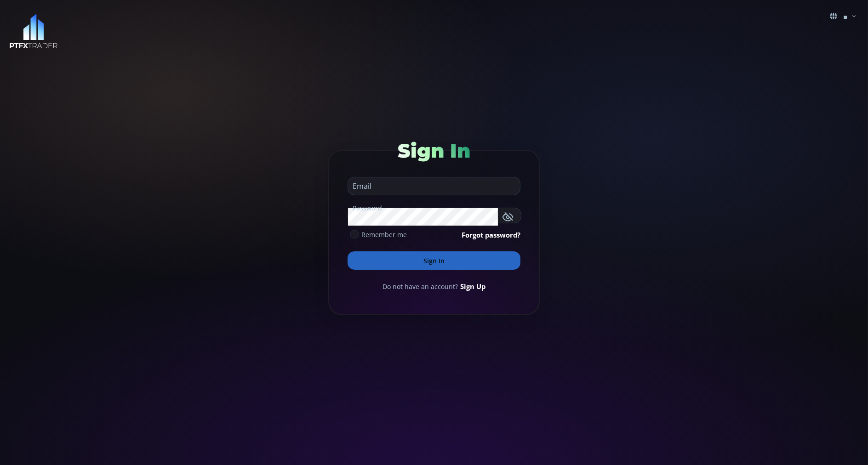  What do you see at coordinates (434, 261) in the screenshot?
I see `button: Sign In` at bounding box center [434, 261].